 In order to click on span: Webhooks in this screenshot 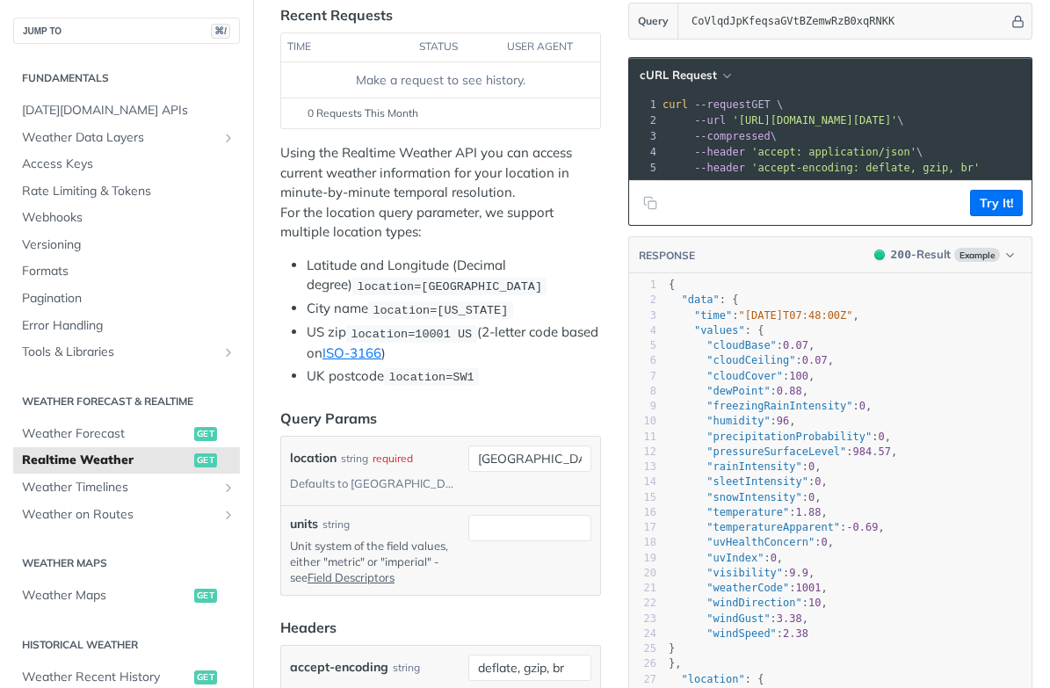, I will do `click(128, 218)`.